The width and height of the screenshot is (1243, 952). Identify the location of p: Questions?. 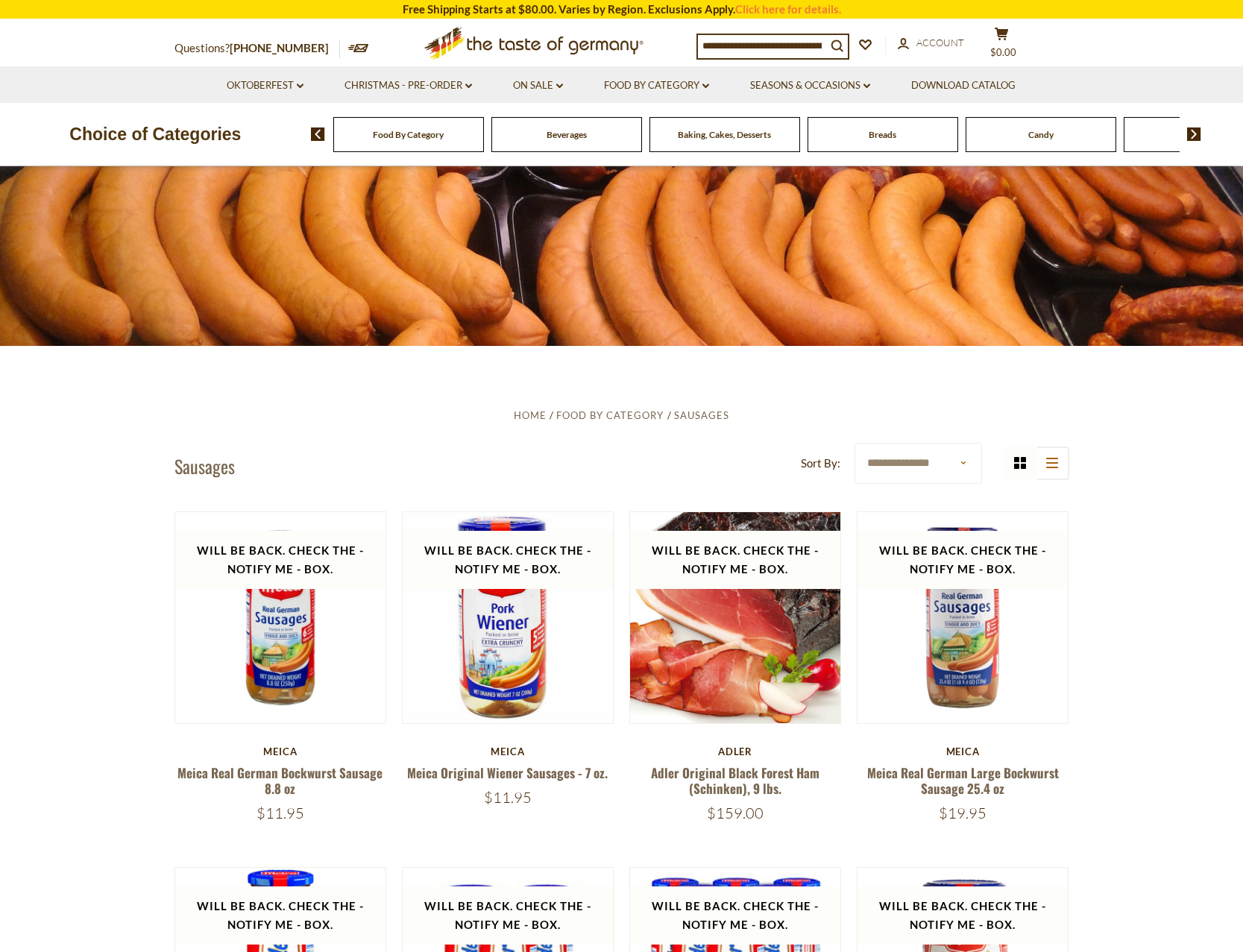
(257, 49).